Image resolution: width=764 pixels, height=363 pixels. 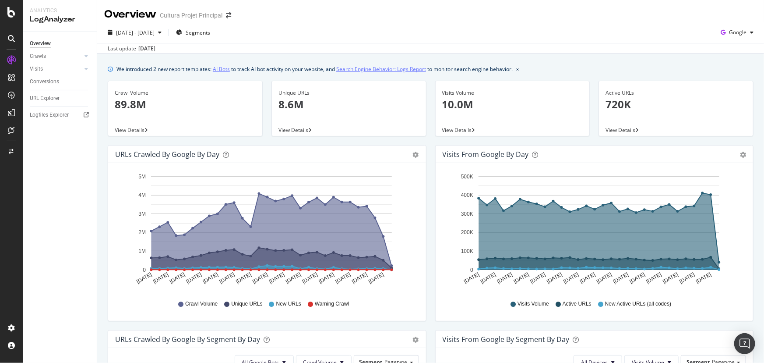 What do you see at coordinates (518, 69) in the screenshot?
I see `button: close banner` at bounding box center [518, 69].